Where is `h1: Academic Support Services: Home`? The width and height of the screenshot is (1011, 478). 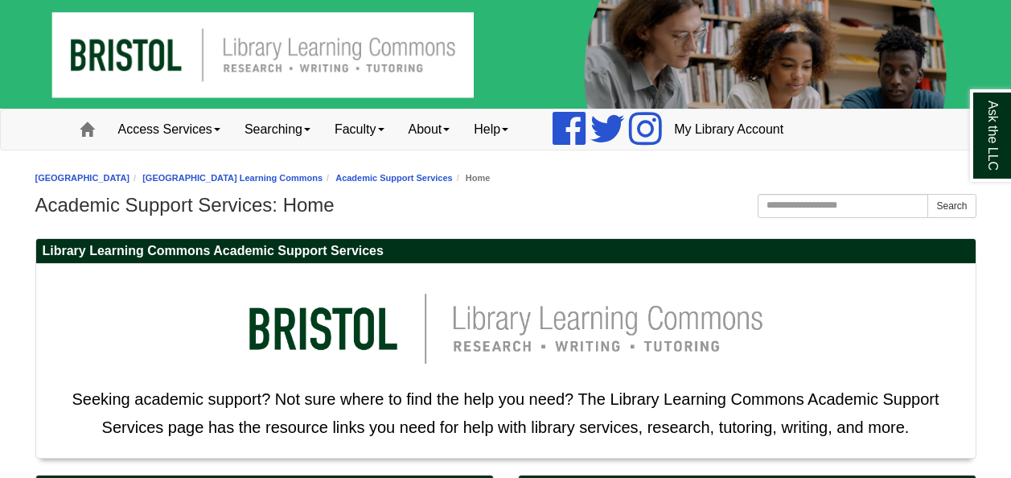
h1: Academic Support Services: Home is located at coordinates (506, 205).